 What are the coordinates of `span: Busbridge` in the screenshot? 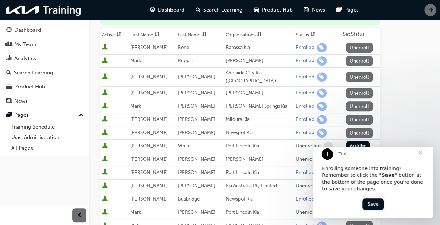 It's located at (189, 199).